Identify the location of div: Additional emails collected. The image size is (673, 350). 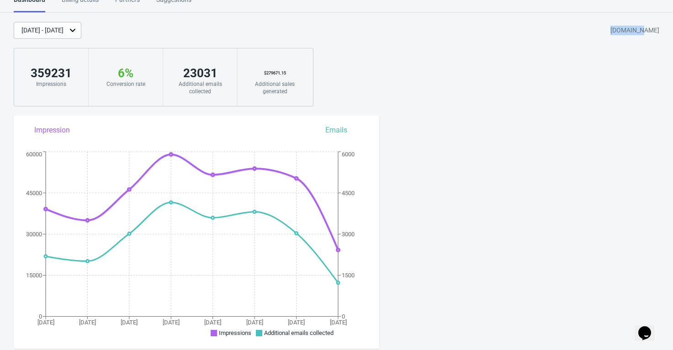
(200, 88).